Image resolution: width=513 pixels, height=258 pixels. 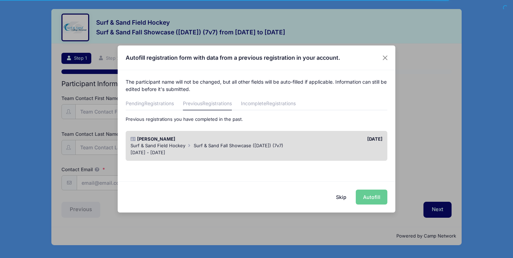 I want to click on p: The participant name will not be changed, but all other fields will be auto-filled if applicable...., so click(x=256, y=85).